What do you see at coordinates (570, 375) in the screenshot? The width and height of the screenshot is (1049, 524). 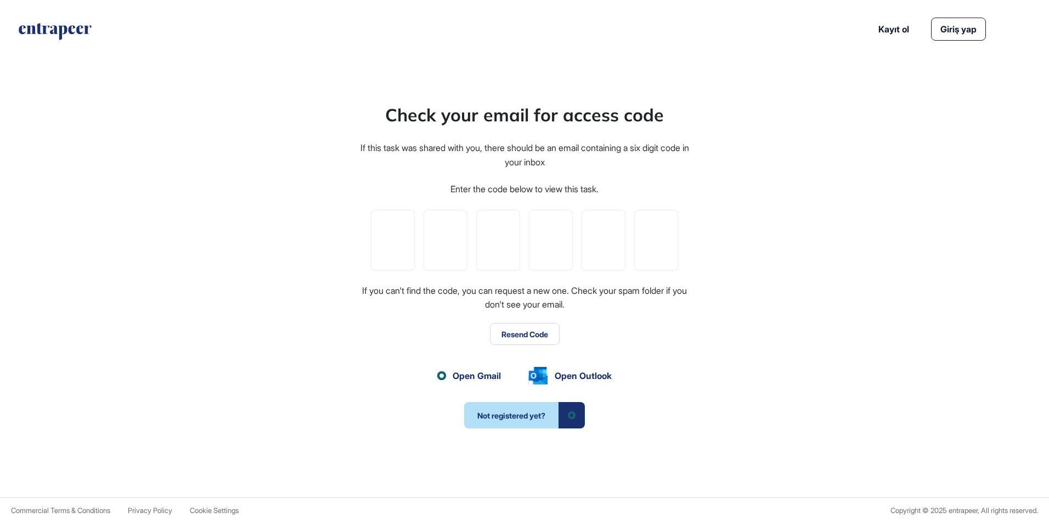 I see `a: Open Outlook` at bounding box center [570, 375].